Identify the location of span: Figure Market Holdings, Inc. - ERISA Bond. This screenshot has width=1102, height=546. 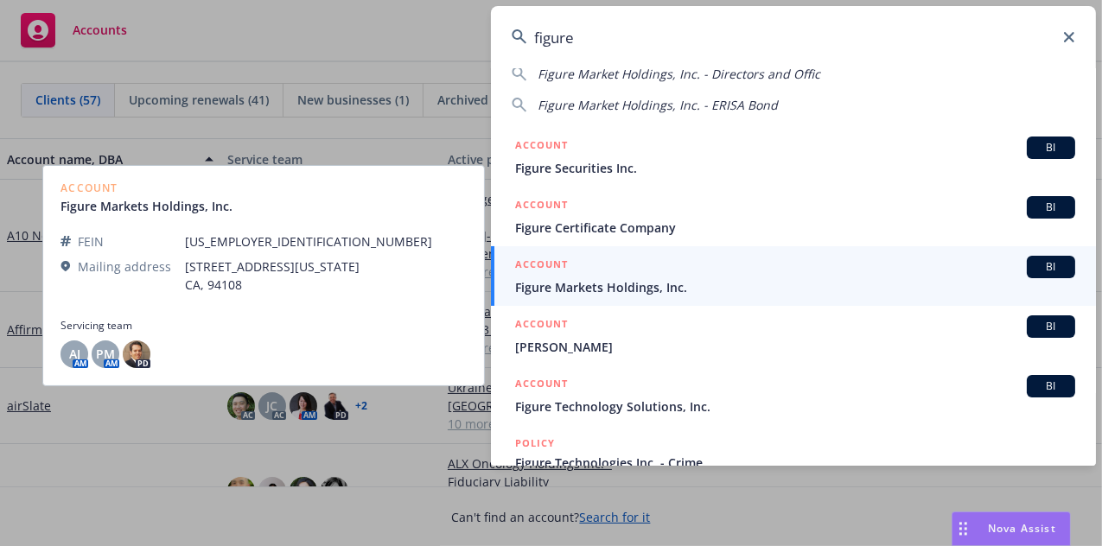
(658, 105).